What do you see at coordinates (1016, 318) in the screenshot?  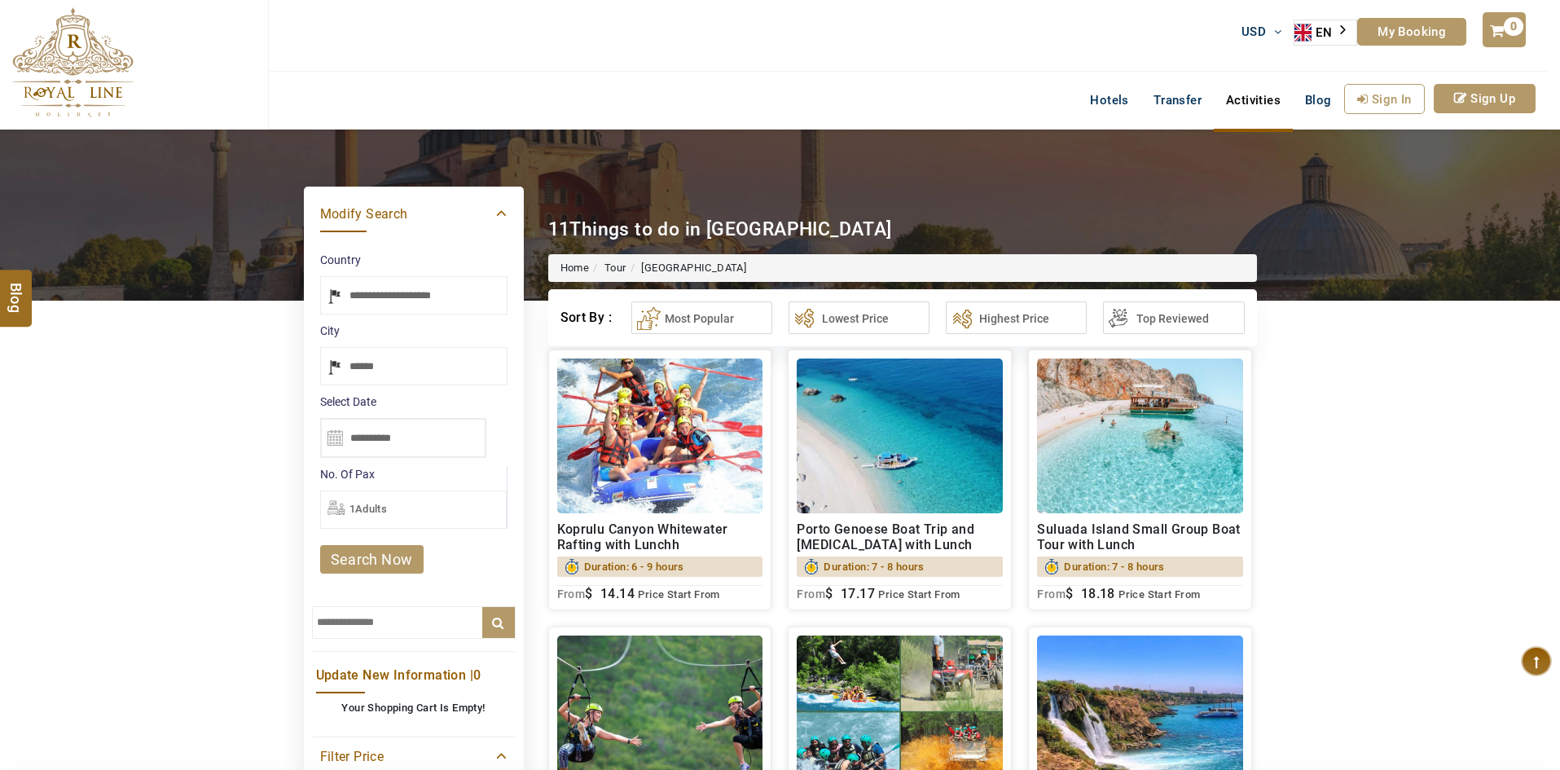 I see `button: Highest Price` at bounding box center [1016, 318].